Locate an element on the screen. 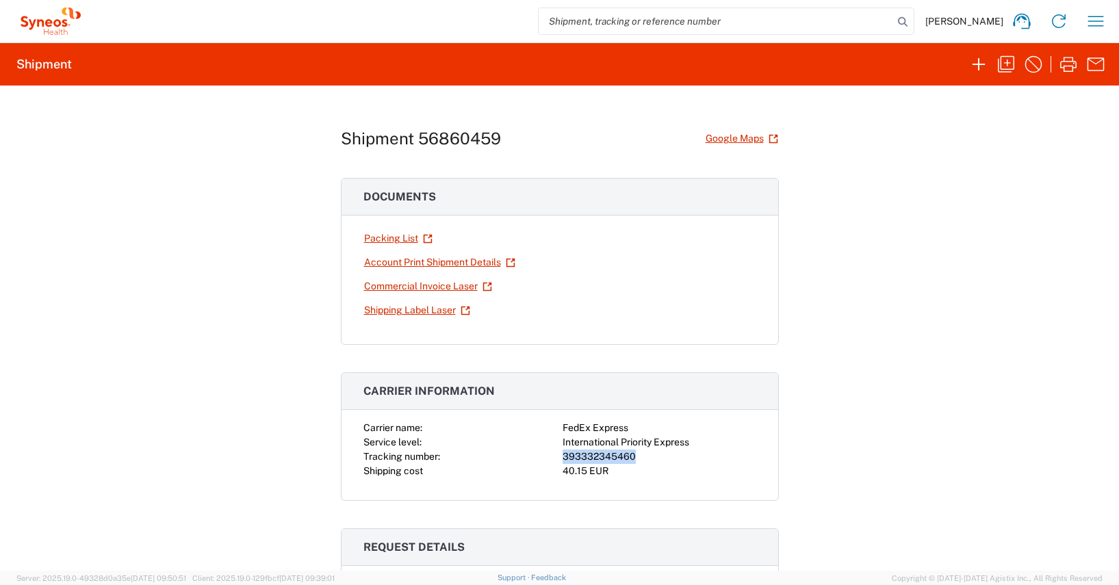 The height and width of the screenshot is (585, 1119). span: Shipping cost is located at coordinates (393, 471).